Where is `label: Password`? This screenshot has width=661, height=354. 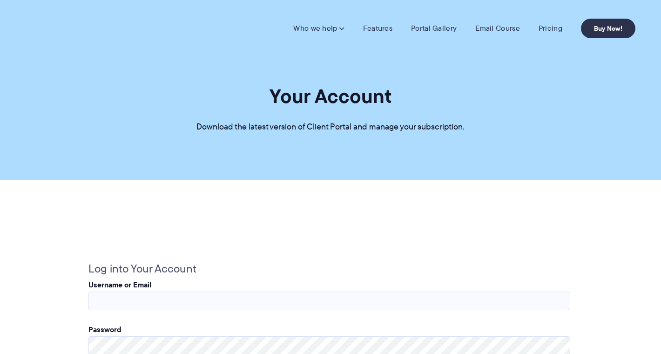
label: Password is located at coordinates (105, 329).